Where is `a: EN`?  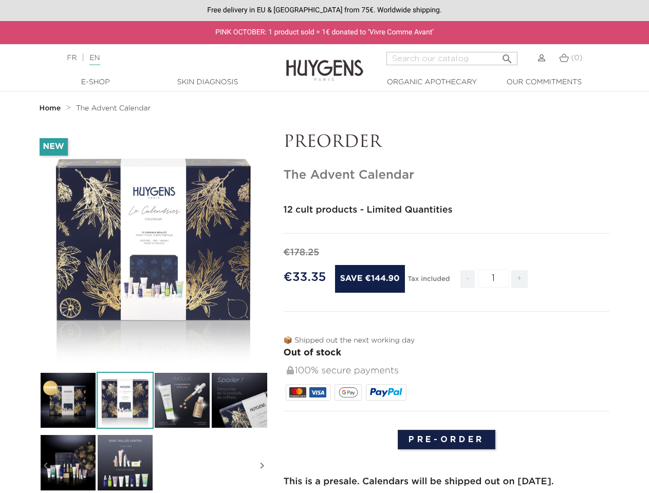 a: EN is located at coordinates (95, 60).